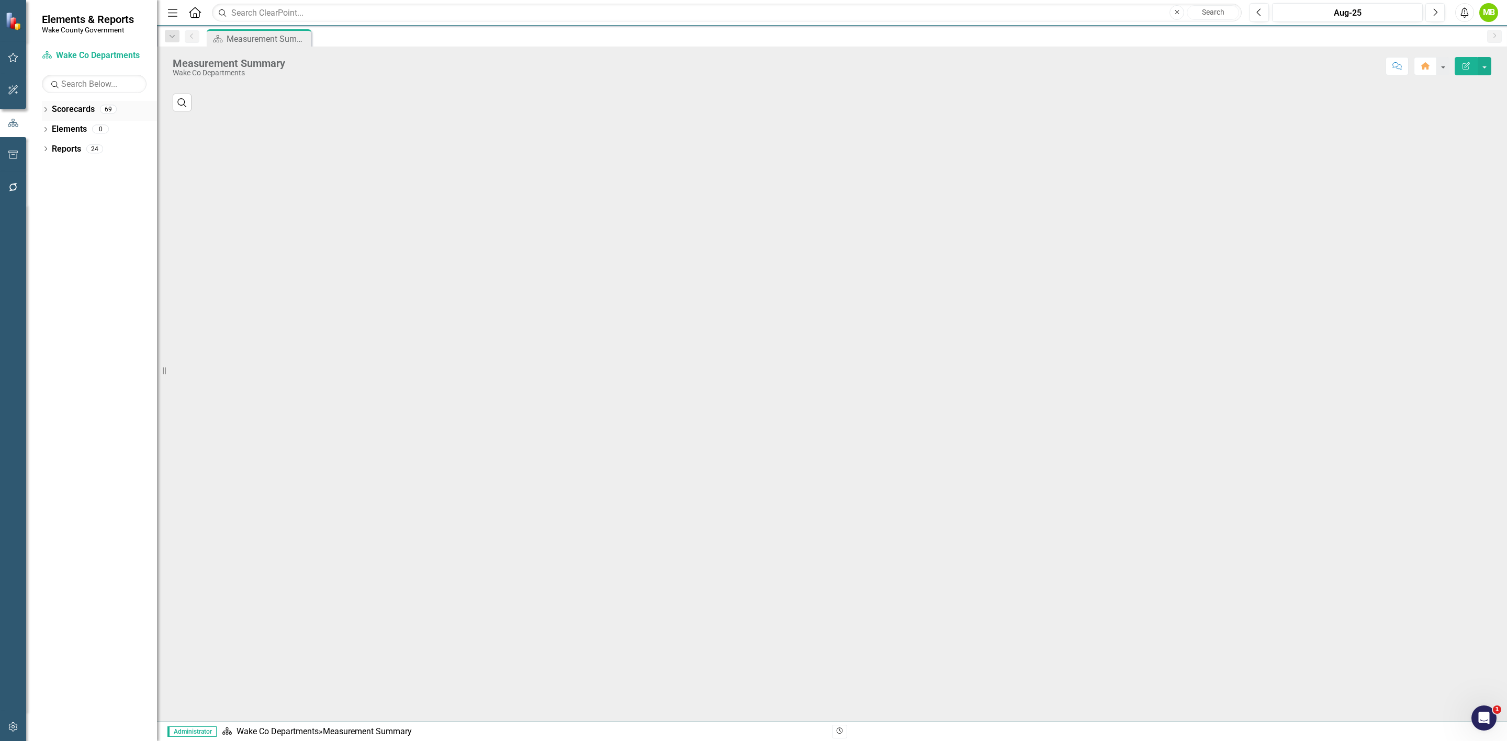  What do you see at coordinates (88, 30) in the screenshot?
I see `small: Wake County Government` at bounding box center [88, 30].